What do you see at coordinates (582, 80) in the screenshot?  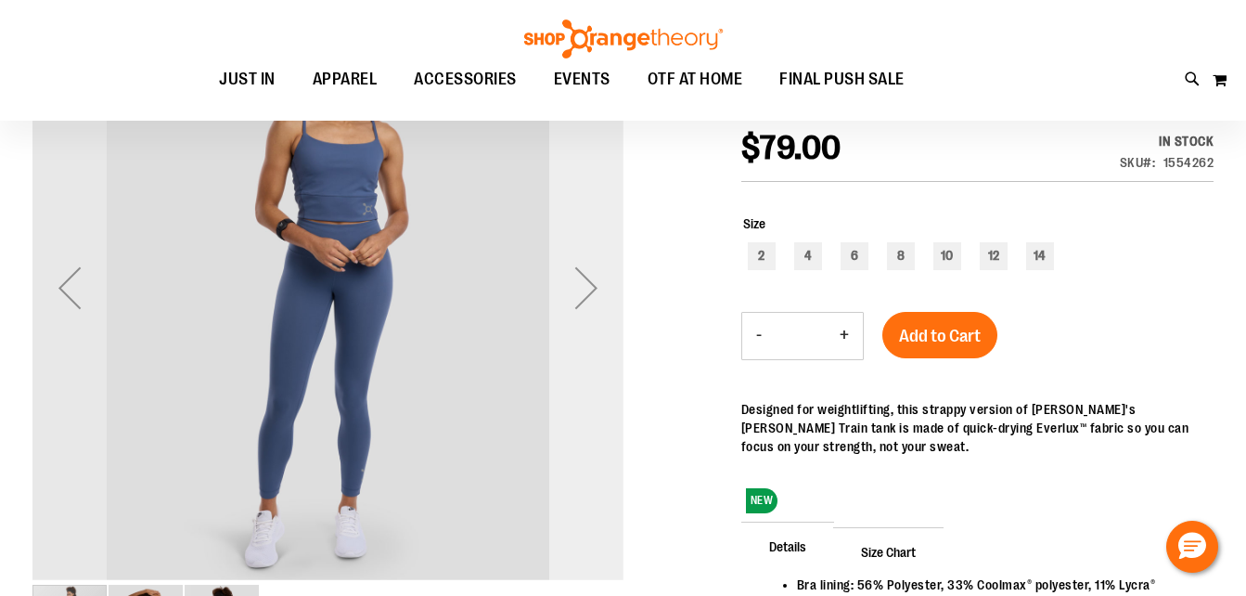 I see `a: EVENTS` at bounding box center [582, 80].